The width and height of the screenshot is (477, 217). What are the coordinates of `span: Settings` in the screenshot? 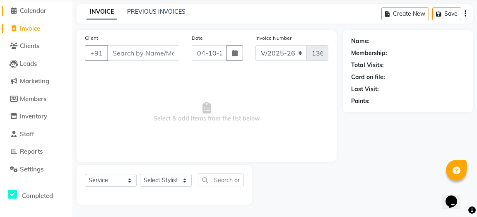 It's located at (31, 169).